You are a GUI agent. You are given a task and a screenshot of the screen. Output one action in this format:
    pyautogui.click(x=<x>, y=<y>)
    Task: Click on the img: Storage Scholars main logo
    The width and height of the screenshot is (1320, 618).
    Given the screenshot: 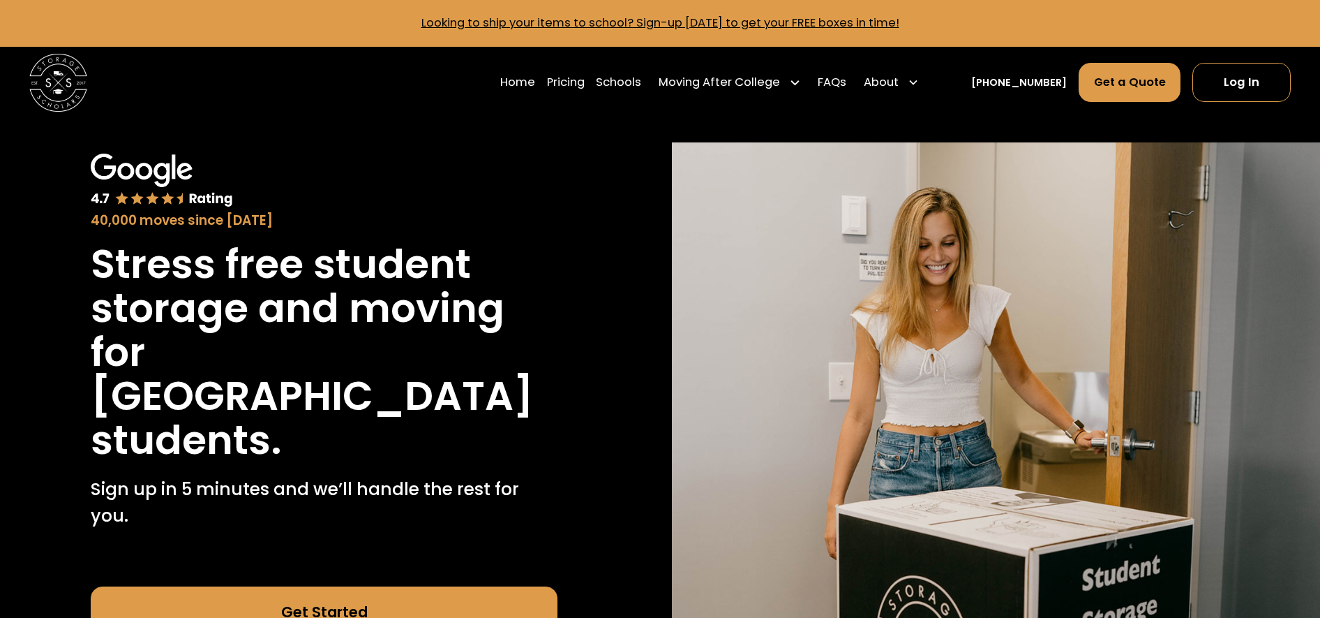 What is the action you would take?
    pyautogui.click(x=58, y=82)
    